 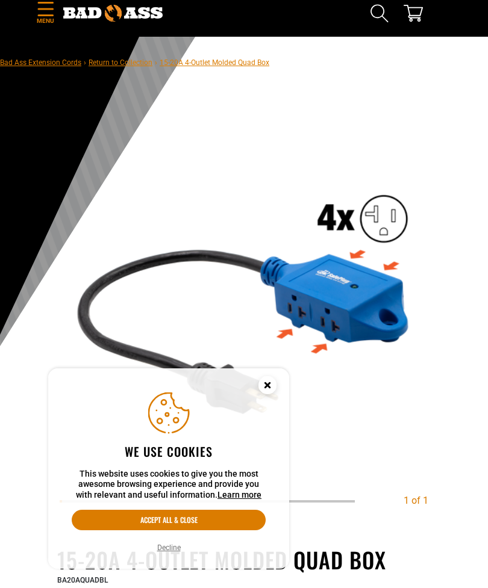 What do you see at coordinates (169, 485) in the screenshot?
I see `p: This website uses cookies to give you the most awesome browsing experience and provide you with r...` at bounding box center [169, 485].